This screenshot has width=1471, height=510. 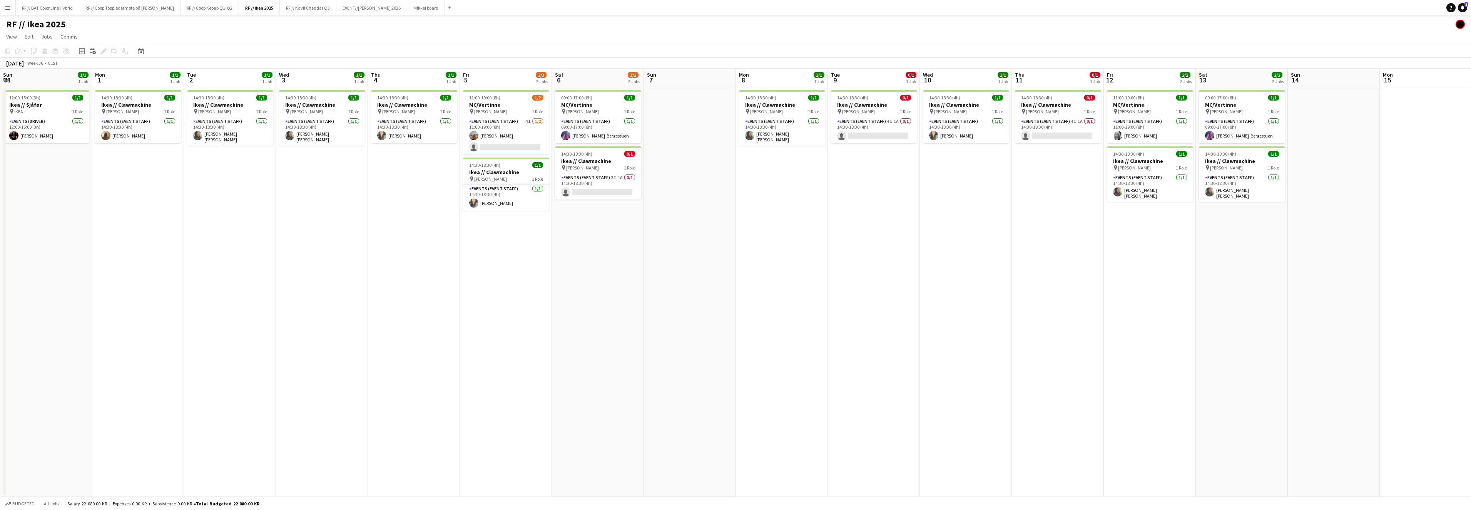 I want to click on span: Comms, so click(x=69, y=37).